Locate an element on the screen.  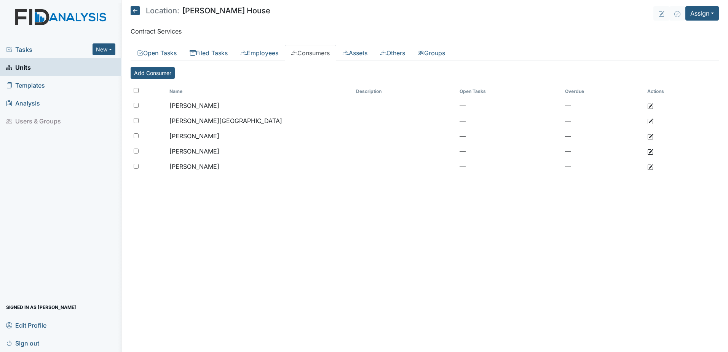
div: Consumers is located at coordinates (424, 123).